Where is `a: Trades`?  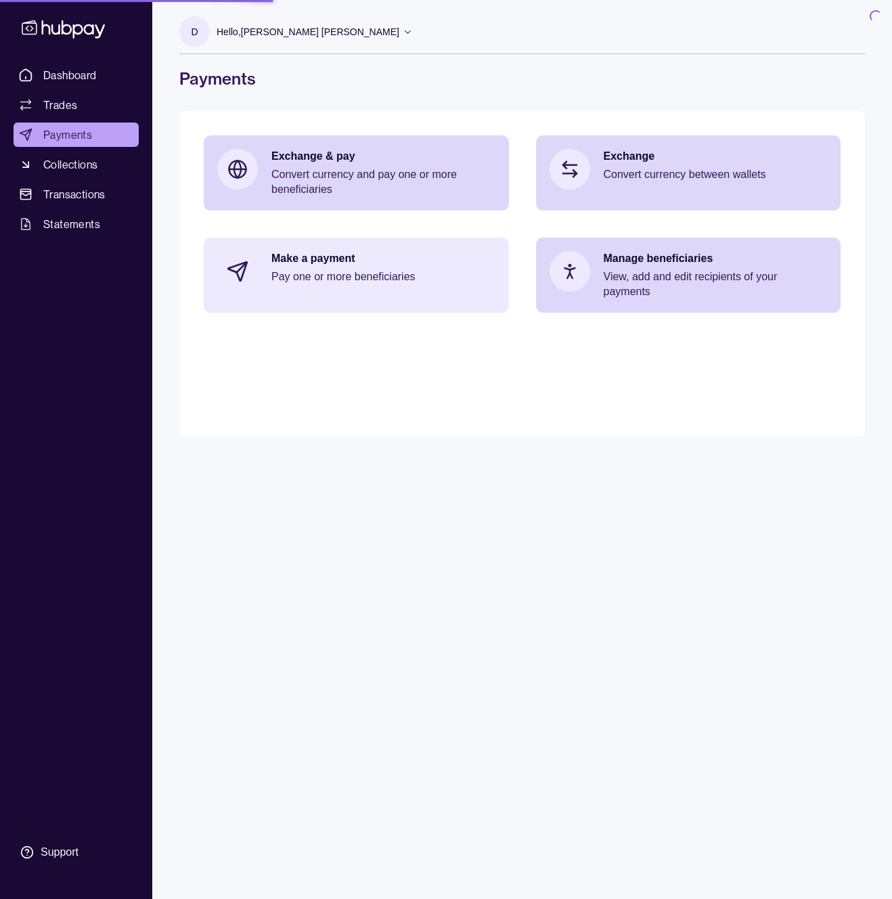 a: Trades is located at coordinates (76, 105).